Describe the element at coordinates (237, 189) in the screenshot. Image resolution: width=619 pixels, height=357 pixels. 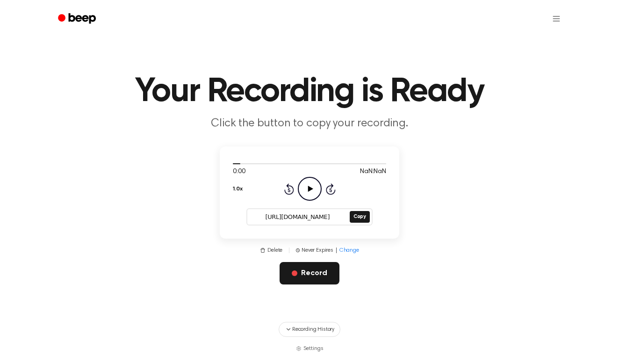
I see `button: 1.0x` at that location.